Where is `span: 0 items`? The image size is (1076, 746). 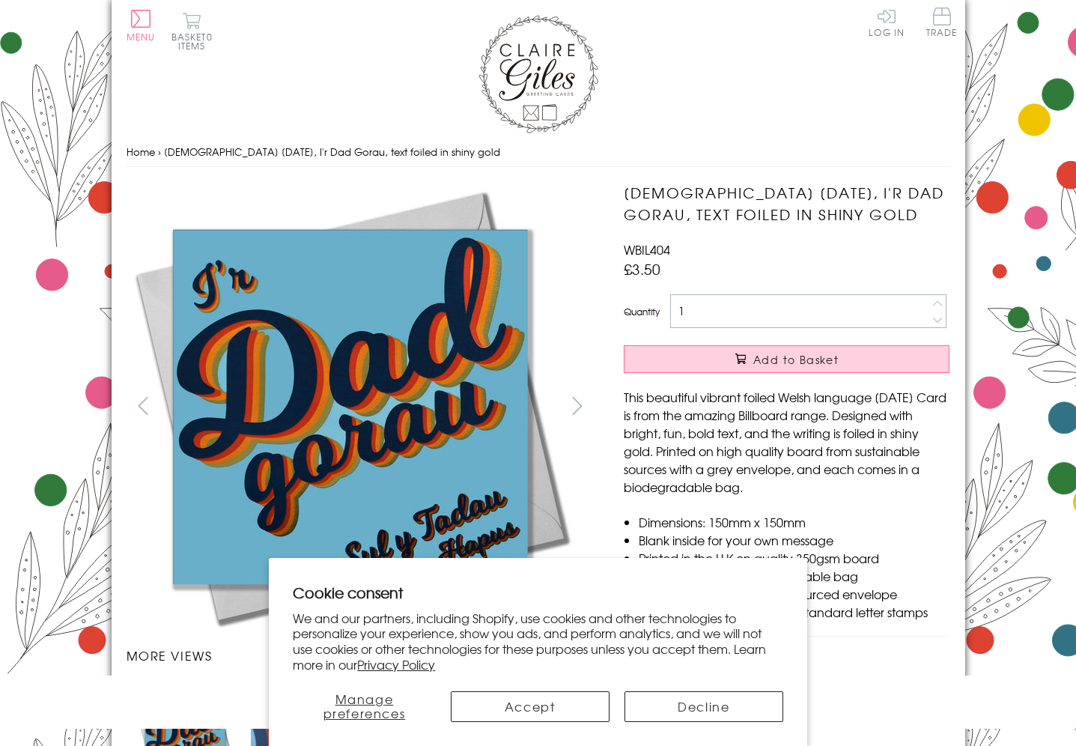
span: 0 items is located at coordinates (196, 41).